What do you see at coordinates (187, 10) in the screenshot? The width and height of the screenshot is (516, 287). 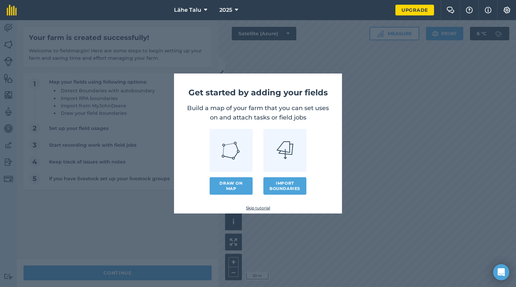 I see `span: Lähe Talu` at bounding box center [187, 10].